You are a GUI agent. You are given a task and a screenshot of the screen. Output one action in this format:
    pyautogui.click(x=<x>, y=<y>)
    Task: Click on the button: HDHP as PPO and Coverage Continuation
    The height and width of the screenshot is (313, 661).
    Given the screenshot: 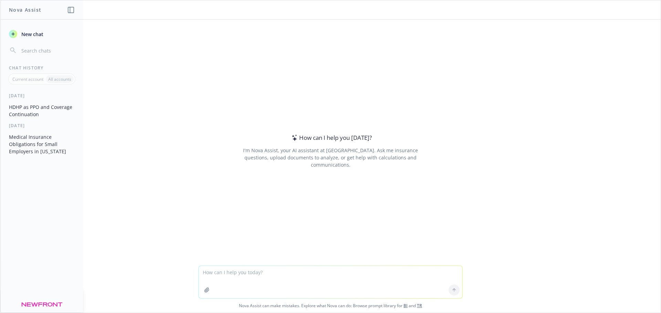 What is the action you would take?
    pyautogui.click(x=42, y=111)
    